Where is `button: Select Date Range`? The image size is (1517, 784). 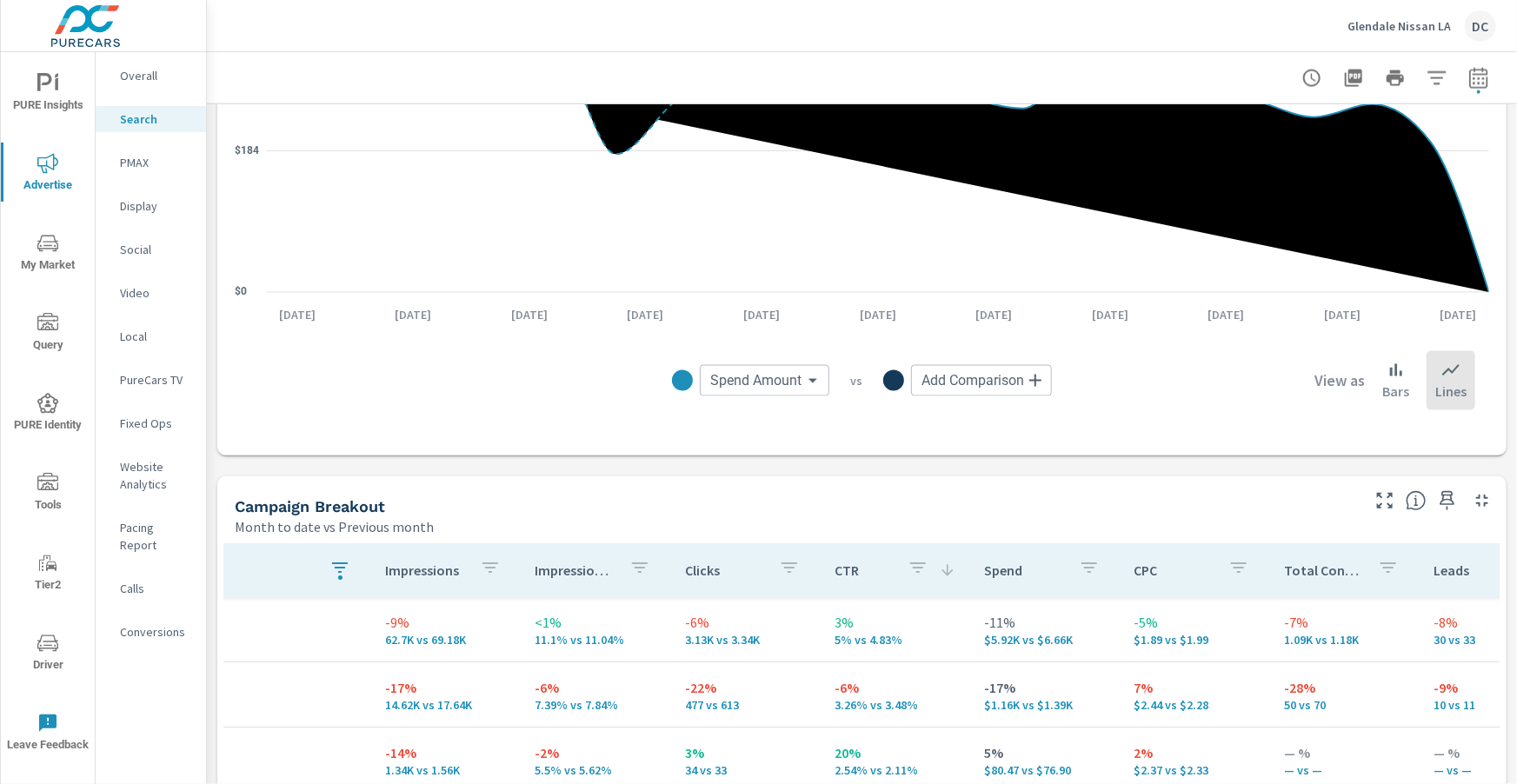 button: Select Date Range is located at coordinates (1479, 78).